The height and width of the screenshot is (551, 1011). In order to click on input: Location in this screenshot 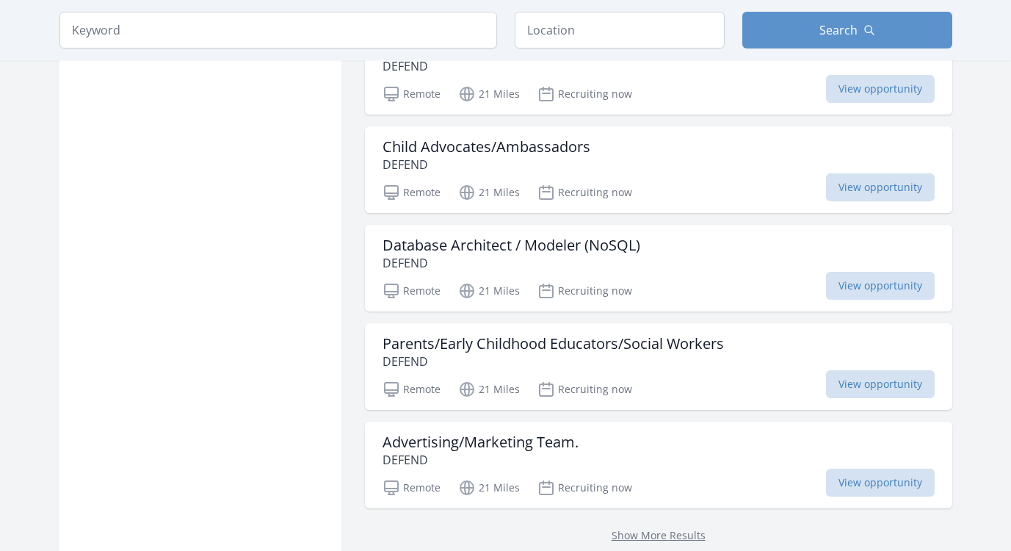, I will do `click(620, 30)`.